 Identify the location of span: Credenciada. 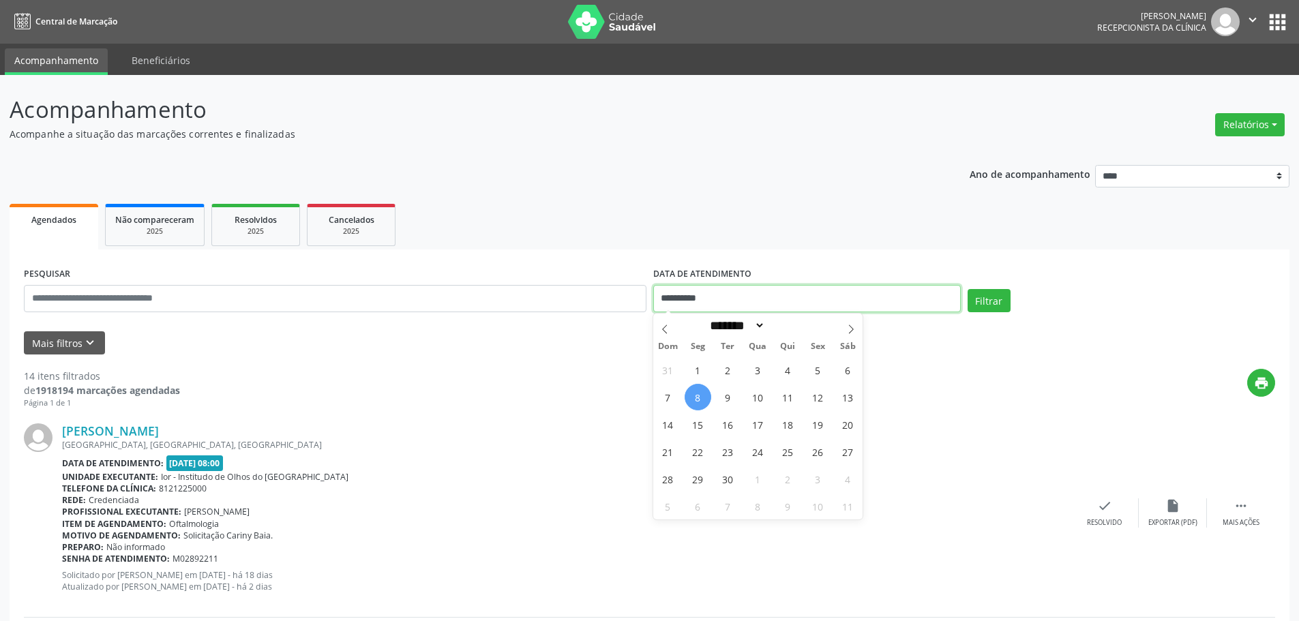
(114, 500).